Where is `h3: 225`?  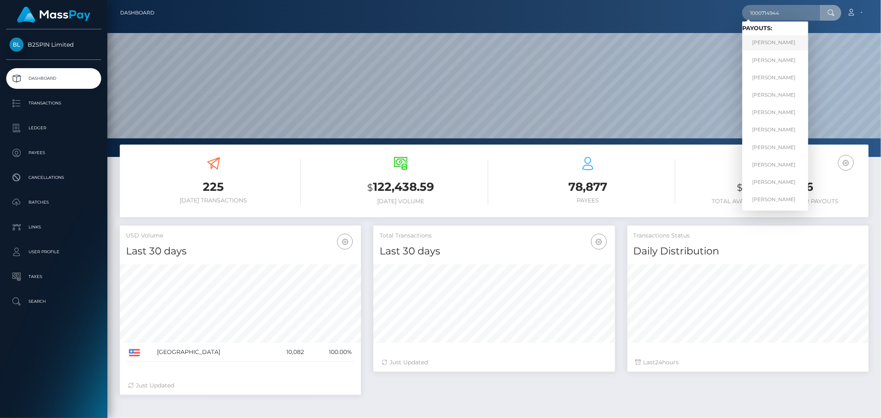 h3: 225 is located at coordinates (213, 187).